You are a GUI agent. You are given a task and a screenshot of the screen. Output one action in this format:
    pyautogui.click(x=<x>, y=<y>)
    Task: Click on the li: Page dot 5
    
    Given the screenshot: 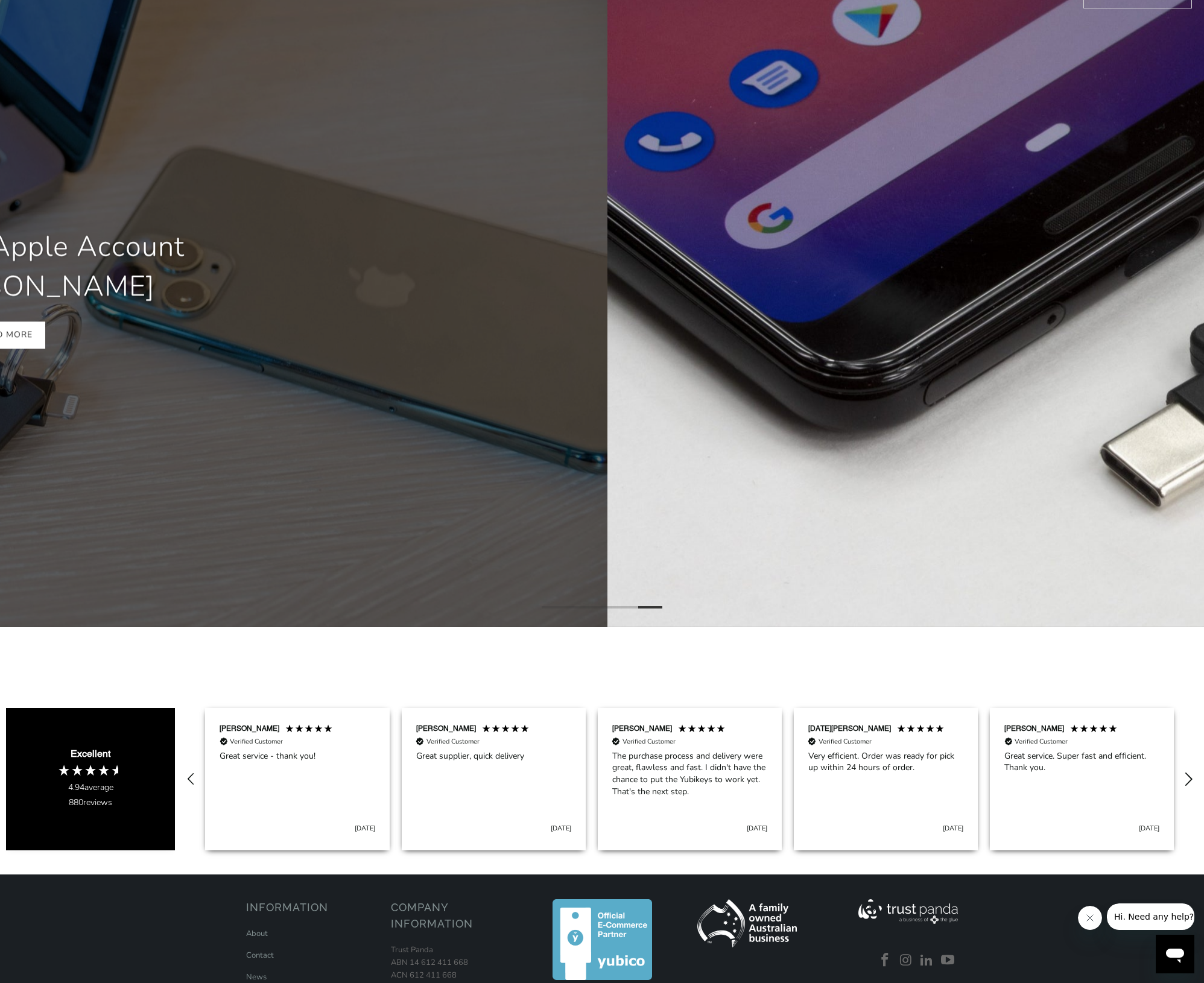 What is the action you would take?
    pyautogui.click(x=650, y=607)
    